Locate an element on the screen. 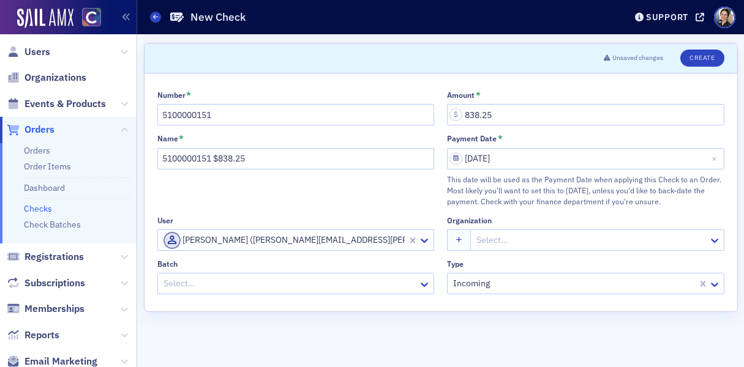 Image resolution: width=744 pixels, height=367 pixels. span: Registrations is located at coordinates (54, 257).